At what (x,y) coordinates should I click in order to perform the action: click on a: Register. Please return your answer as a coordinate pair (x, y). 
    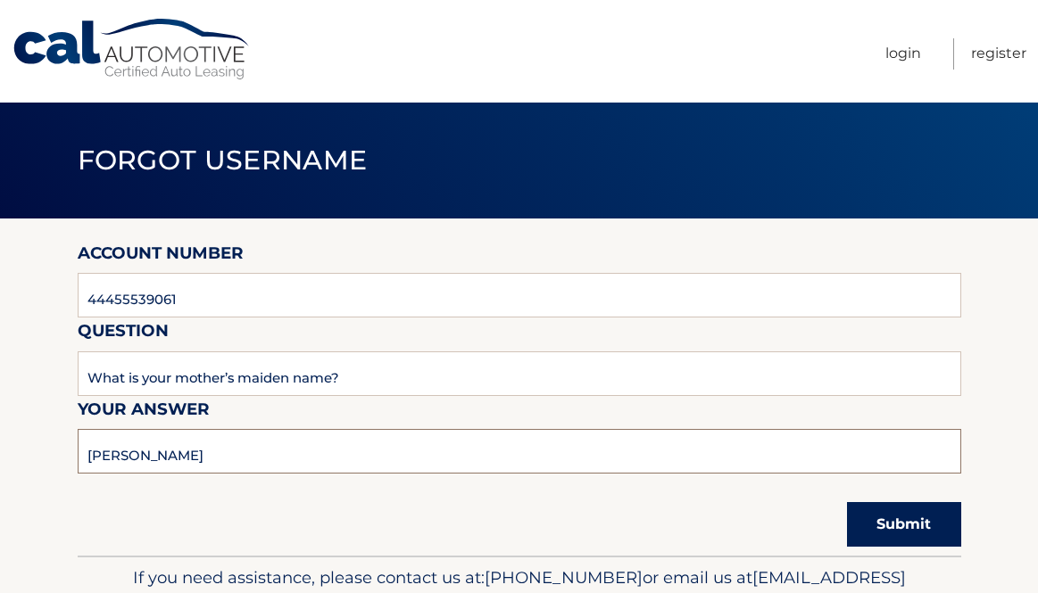
    Looking at the image, I should click on (999, 54).